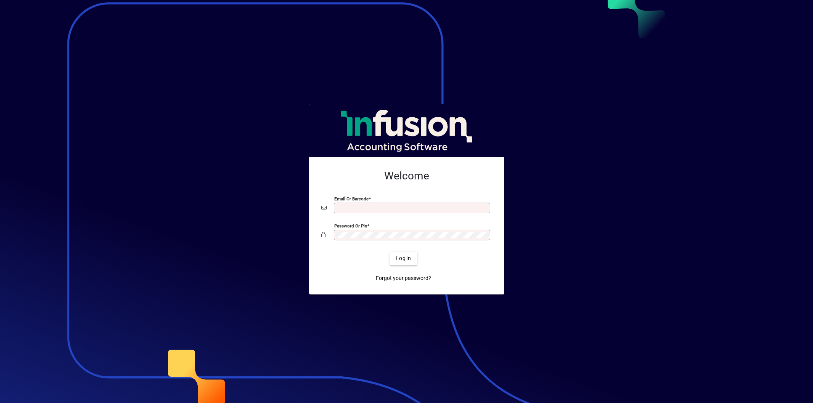 The image size is (813, 403). I want to click on mat-label: Password or Pin, so click(351, 226).